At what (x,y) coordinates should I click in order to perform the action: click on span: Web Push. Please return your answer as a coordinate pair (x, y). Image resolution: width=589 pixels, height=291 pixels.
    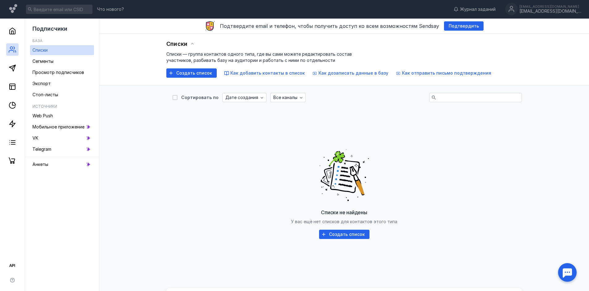
    Looking at the image, I should click on (43, 115).